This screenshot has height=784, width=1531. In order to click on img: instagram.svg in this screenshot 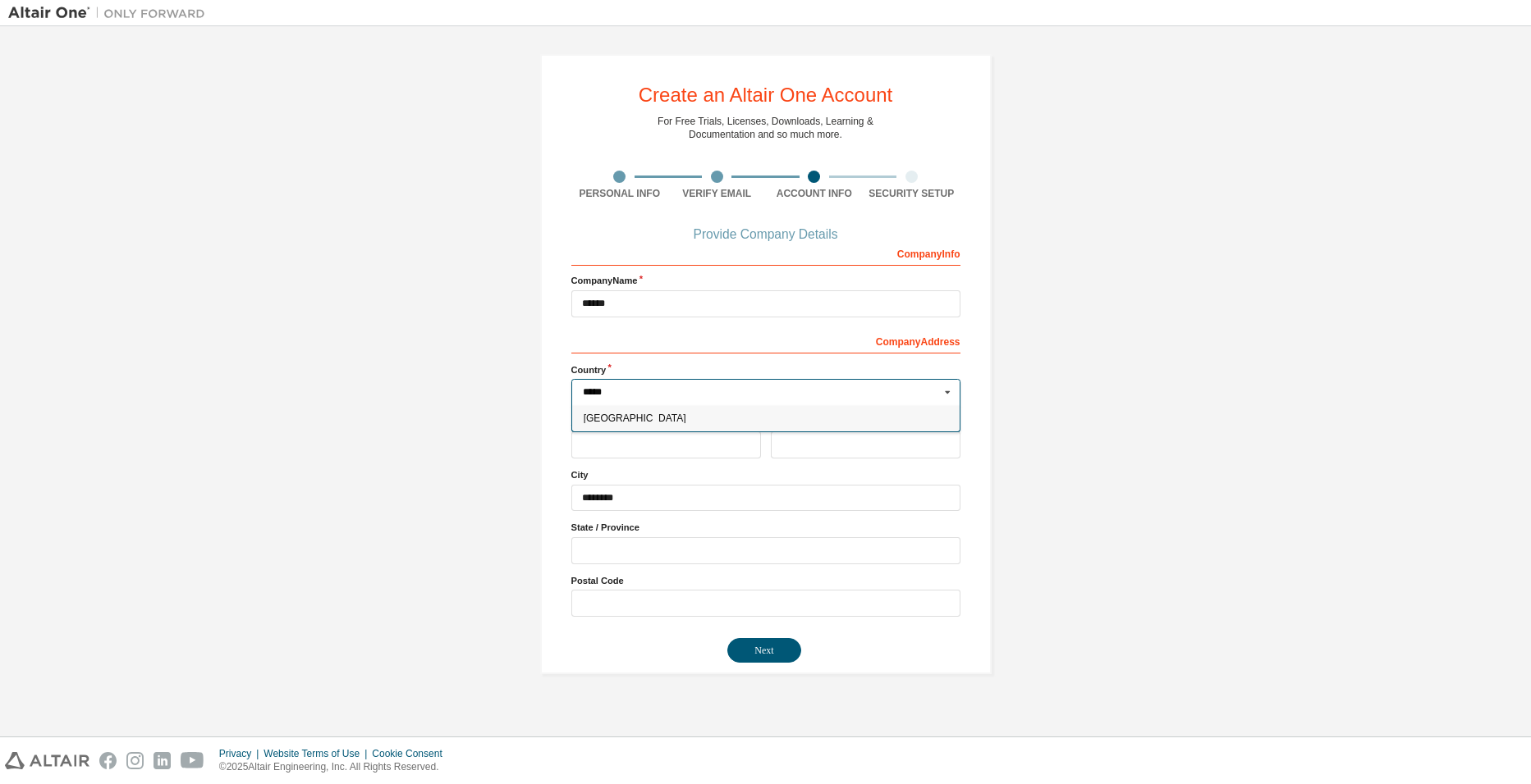, I will do `click(135, 760)`.